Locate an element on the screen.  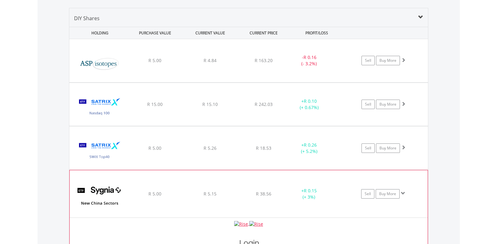
span: R 163.20 is located at coordinates (263, 60).